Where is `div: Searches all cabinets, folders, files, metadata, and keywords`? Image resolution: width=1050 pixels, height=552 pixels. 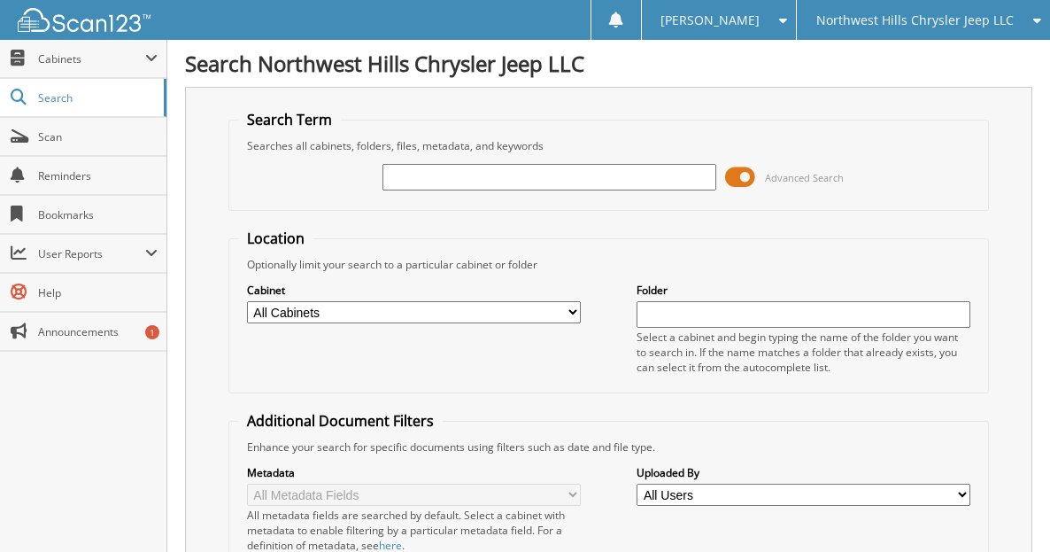 div: Searches all cabinets, folders, files, metadata, and keywords is located at coordinates (608, 145).